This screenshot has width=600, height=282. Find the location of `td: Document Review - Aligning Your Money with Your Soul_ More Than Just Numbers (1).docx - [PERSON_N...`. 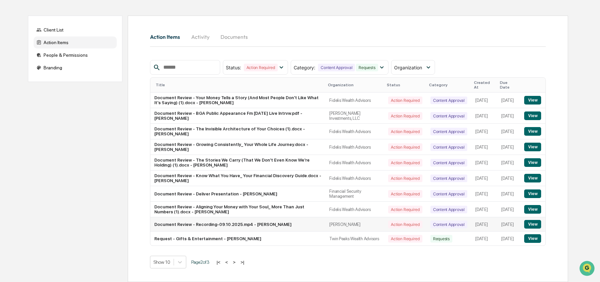

td: Document Review - Aligning Your Money with Your Soul_ More Than Just Numbers (1).docx - [PERSON_N... is located at coordinates (238, 210).